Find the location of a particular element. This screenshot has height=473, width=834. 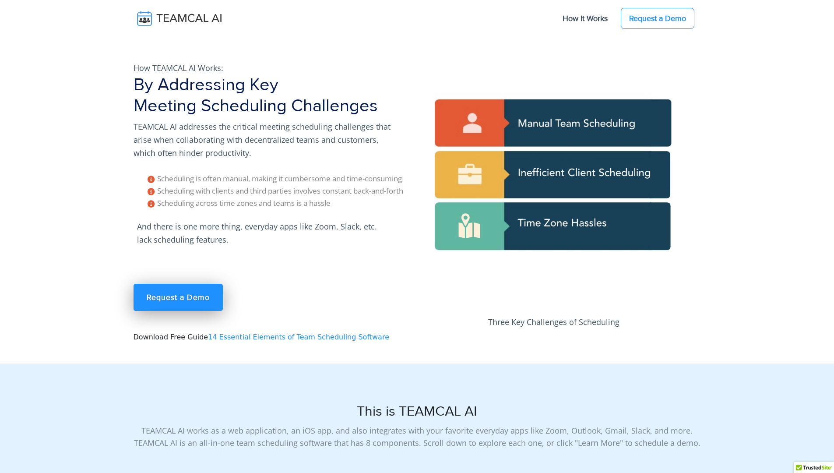

h2: This is TEAMCAL AI is located at coordinates (417, 412).